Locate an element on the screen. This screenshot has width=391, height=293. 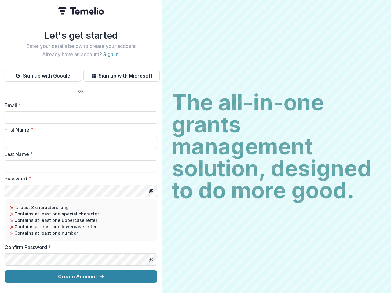
label: Confirm Password is located at coordinates (79, 247).